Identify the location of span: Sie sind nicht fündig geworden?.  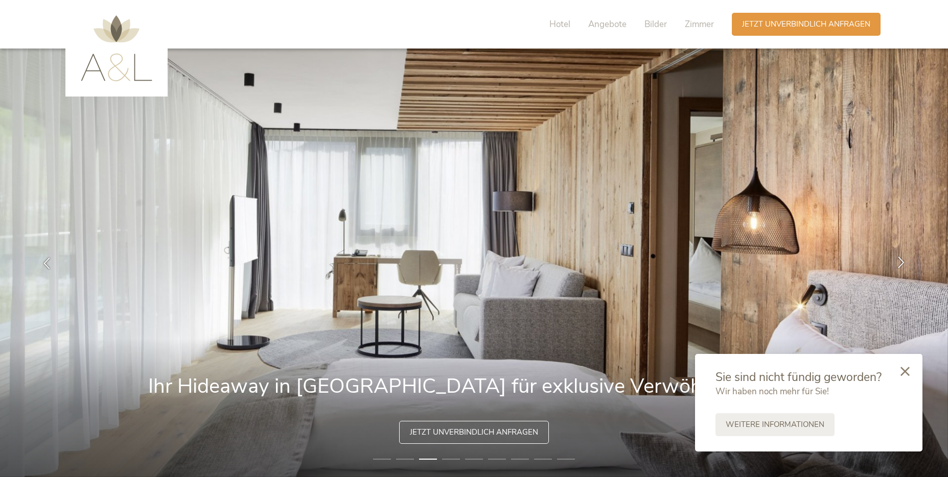
(798, 377).